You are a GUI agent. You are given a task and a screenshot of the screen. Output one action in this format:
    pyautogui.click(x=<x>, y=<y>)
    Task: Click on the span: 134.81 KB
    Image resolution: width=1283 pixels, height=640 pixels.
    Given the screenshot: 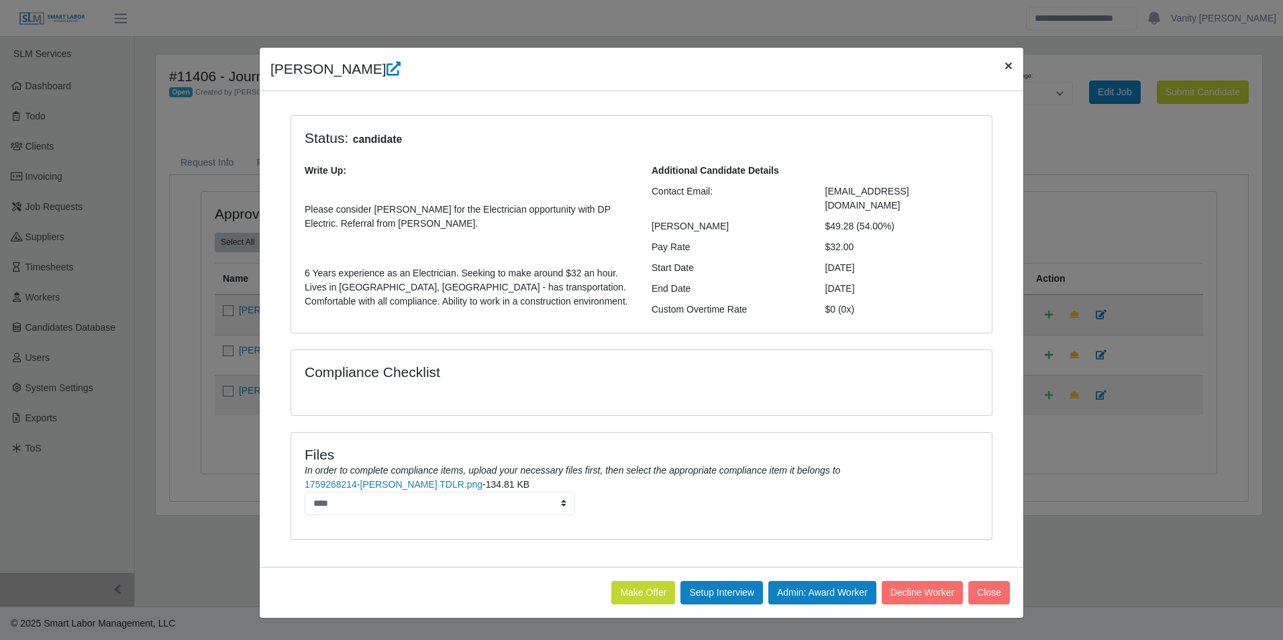 What is the action you would take?
    pyautogui.click(x=507, y=484)
    